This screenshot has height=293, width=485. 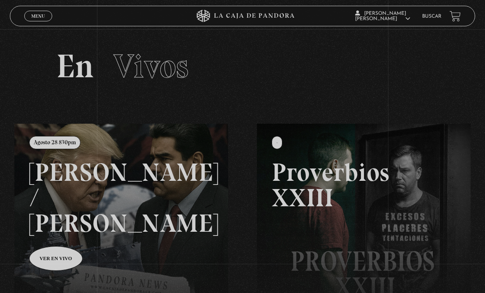 I want to click on h2: En, so click(x=243, y=66).